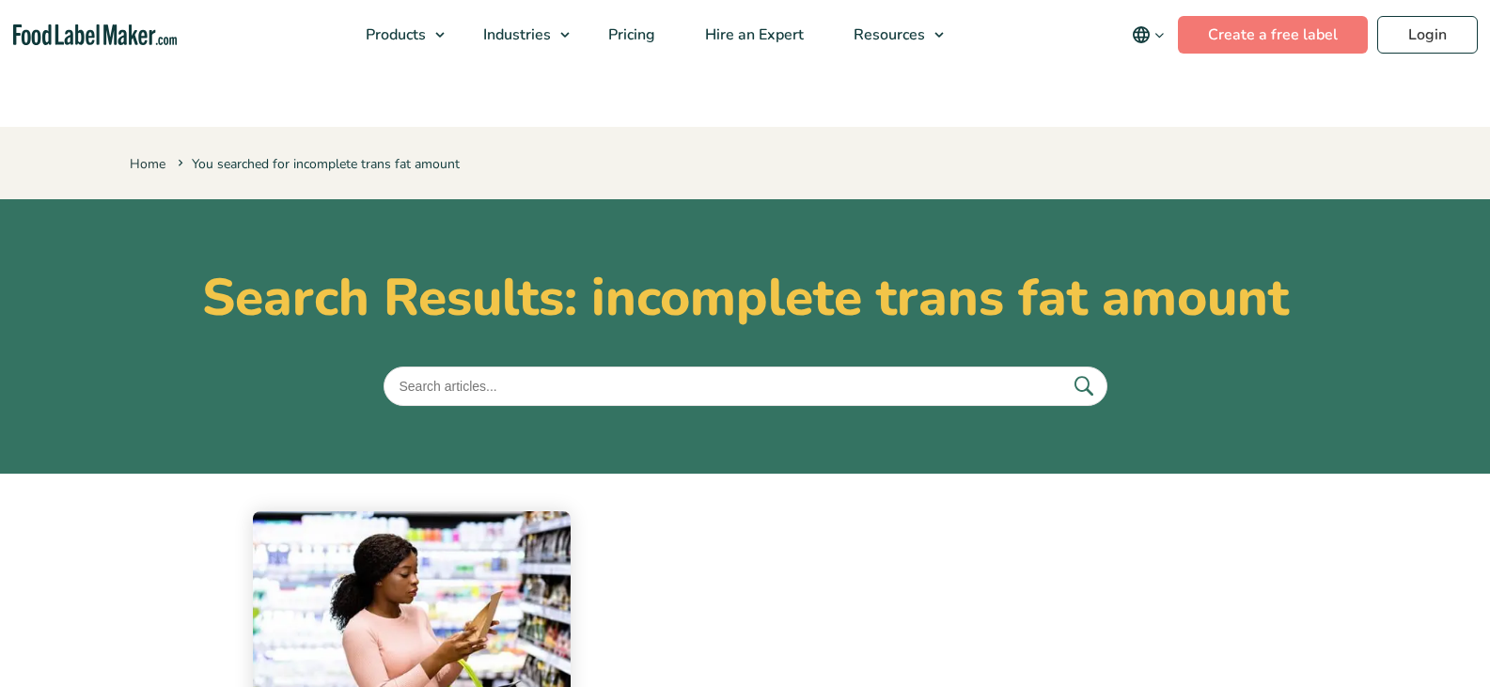 Image resolution: width=1490 pixels, height=687 pixels. What do you see at coordinates (317, 164) in the screenshot?
I see `span: You searched for incomplete trans fat amount` at bounding box center [317, 164].